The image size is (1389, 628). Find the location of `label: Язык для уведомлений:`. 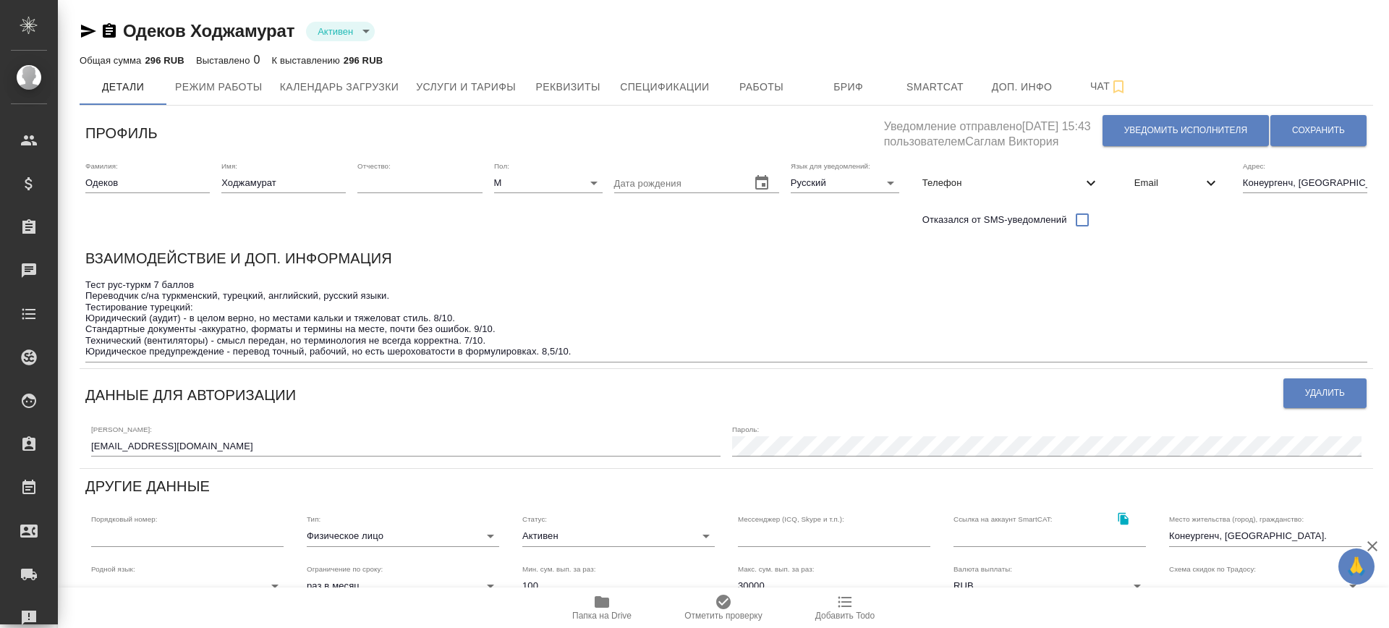

label: Язык для уведомлений: is located at coordinates (831, 166).